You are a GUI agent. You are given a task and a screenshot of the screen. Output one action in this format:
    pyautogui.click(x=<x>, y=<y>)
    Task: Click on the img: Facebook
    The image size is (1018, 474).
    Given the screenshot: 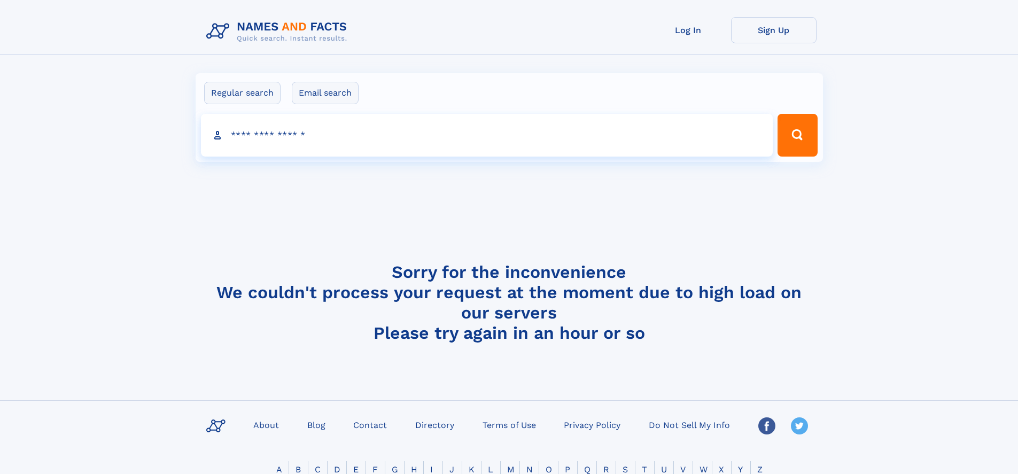 What is the action you would take?
    pyautogui.click(x=767, y=426)
    